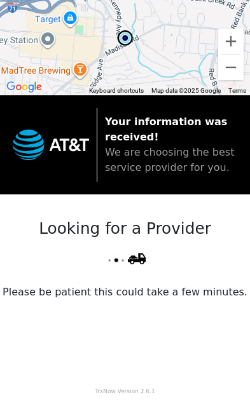 This screenshot has width=250, height=418. What do you see at coordinates (169, 160) in the screenshot?
I see `span: We are choosing the best service provider for you.` at bounding box center [169, 160].